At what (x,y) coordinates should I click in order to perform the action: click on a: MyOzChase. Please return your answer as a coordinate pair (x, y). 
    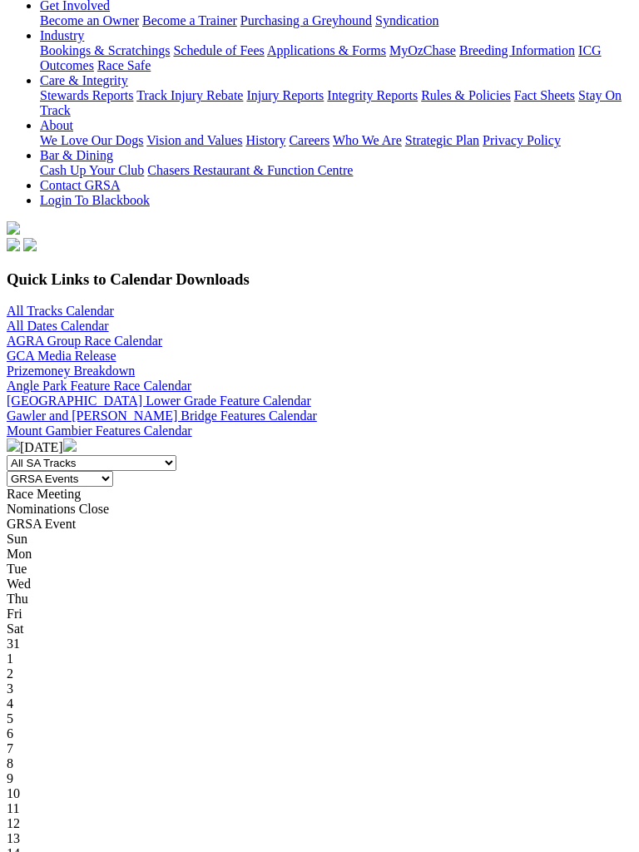
    Looking at the image, I should click on (423, 50).